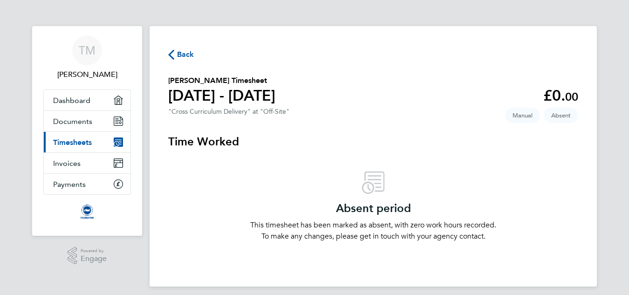  I want to click on app-decimal: £0., so click(561, 96).